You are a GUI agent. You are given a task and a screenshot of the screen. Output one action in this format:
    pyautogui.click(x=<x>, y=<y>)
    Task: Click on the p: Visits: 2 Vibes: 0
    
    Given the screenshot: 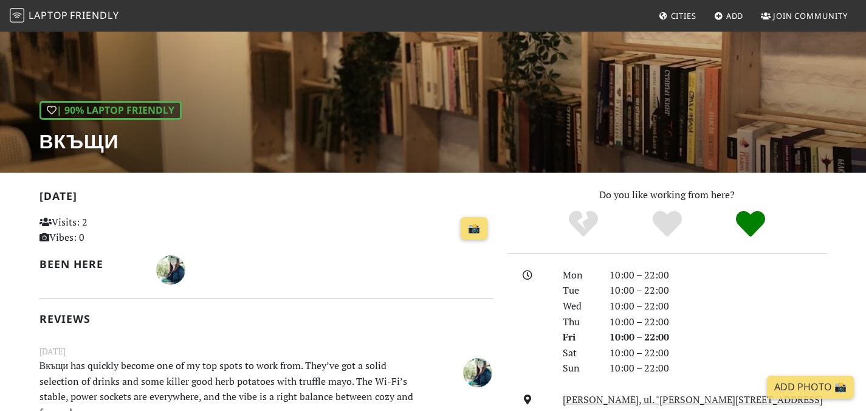 What is the action you would take?
    pyautogui.click(x=110, y=230)
    